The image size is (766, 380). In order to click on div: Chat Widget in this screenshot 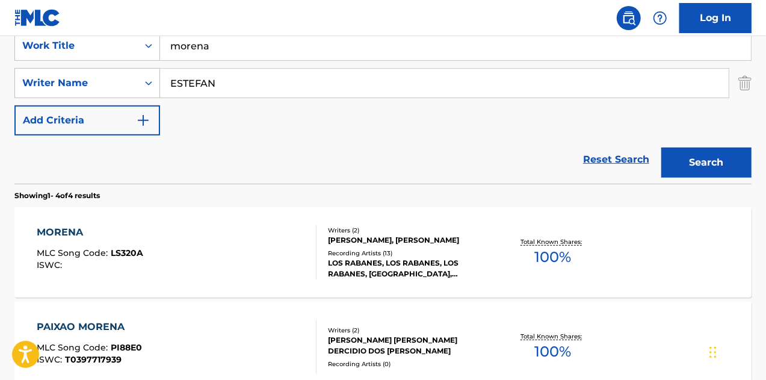, I will do `click(736, 351)`.